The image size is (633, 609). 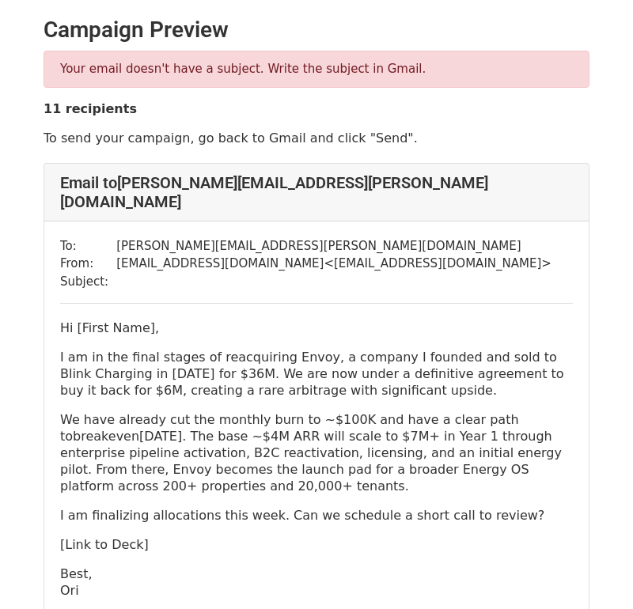 What do you see at coordinates (317, 69) in the screenshot?
I see `p: Your email doesn't have a subject. Write the subject in Gmail.` at bounding box center [317, 69].